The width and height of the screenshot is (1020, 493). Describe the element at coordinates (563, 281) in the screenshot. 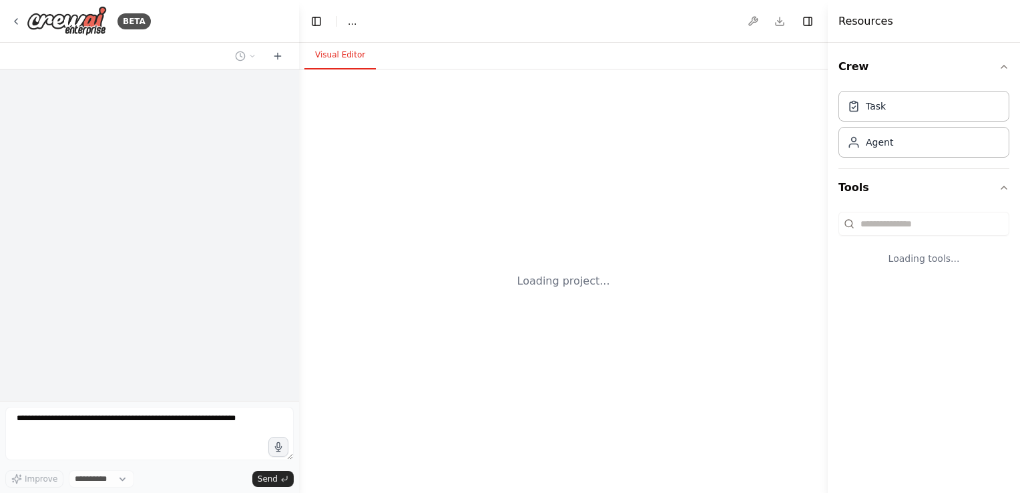

I see `div: Loading project...` at that location.